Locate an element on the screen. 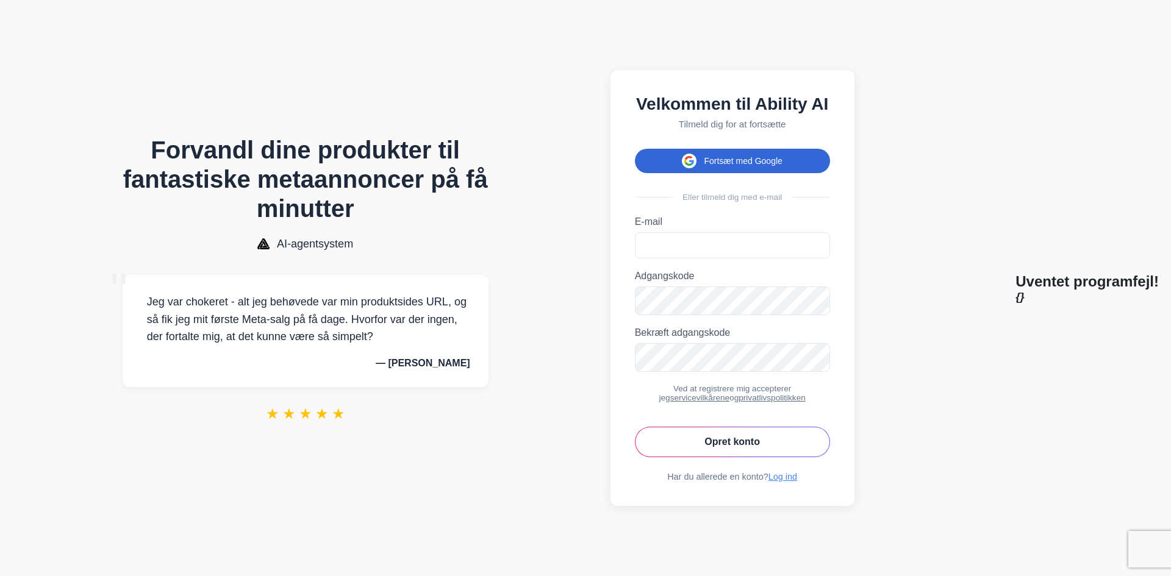 The image size is (1171, 576). img: AI Agent System-logo is located at coordinates (263, 244).